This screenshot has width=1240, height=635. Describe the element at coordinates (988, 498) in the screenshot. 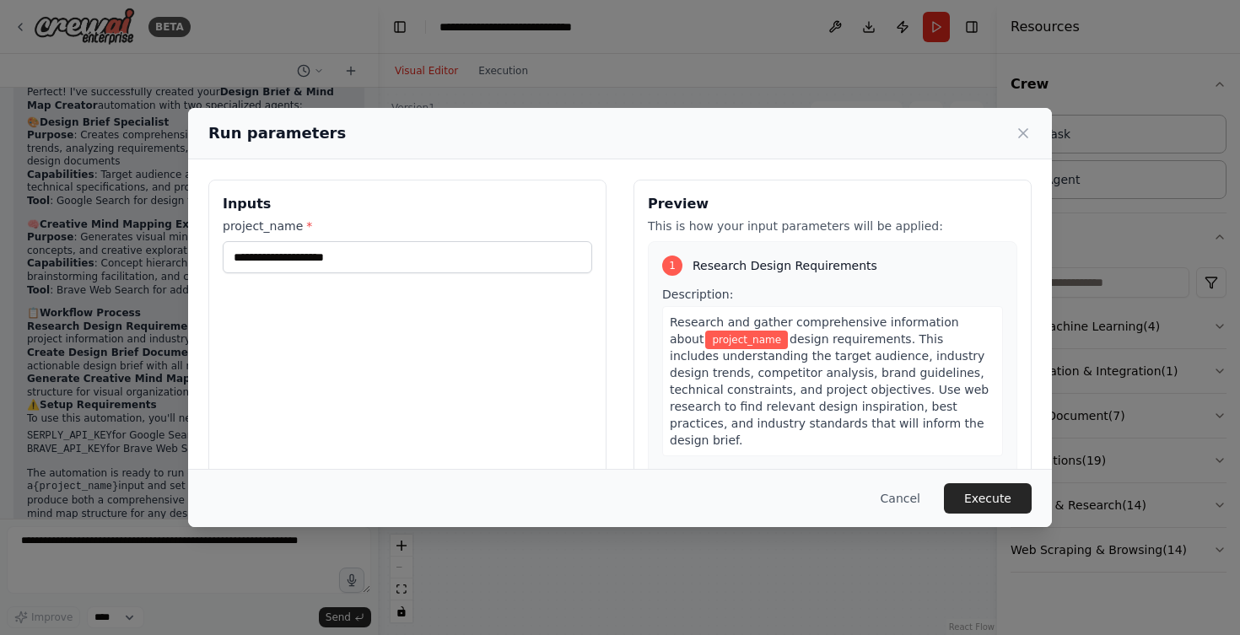

I see `button: Execute` at that location.